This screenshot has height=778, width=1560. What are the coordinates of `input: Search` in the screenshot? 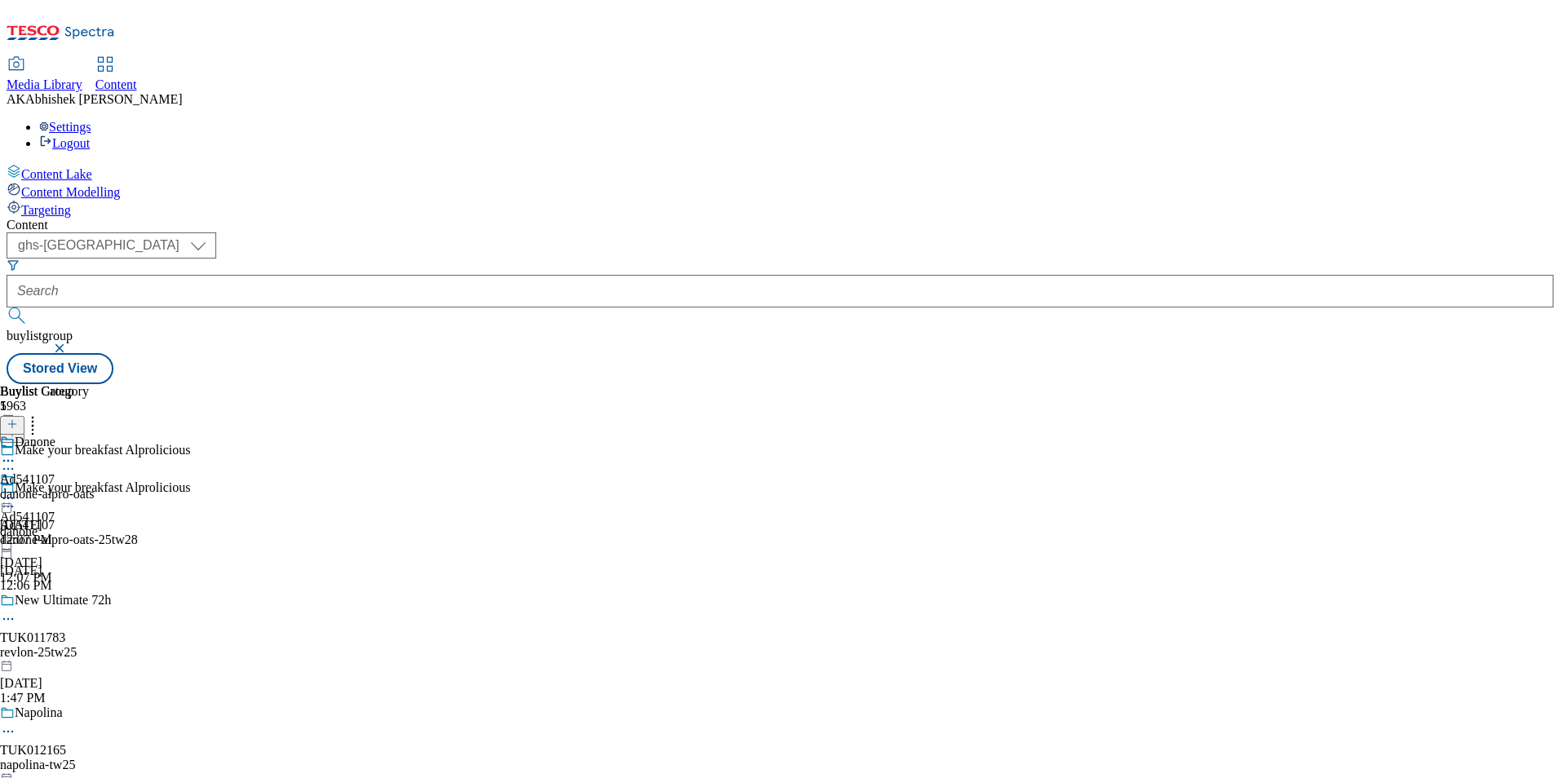 It's located at (780, 291).